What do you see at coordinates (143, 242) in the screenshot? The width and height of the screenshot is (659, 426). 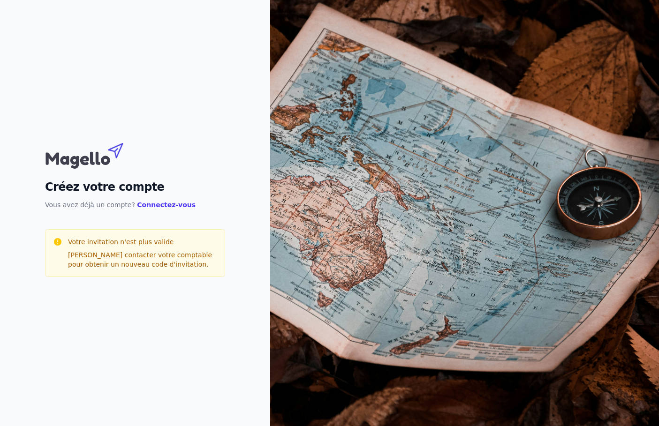 I see `h3: Votre invitation n'est plus valide` at bounding box center [143, 242].